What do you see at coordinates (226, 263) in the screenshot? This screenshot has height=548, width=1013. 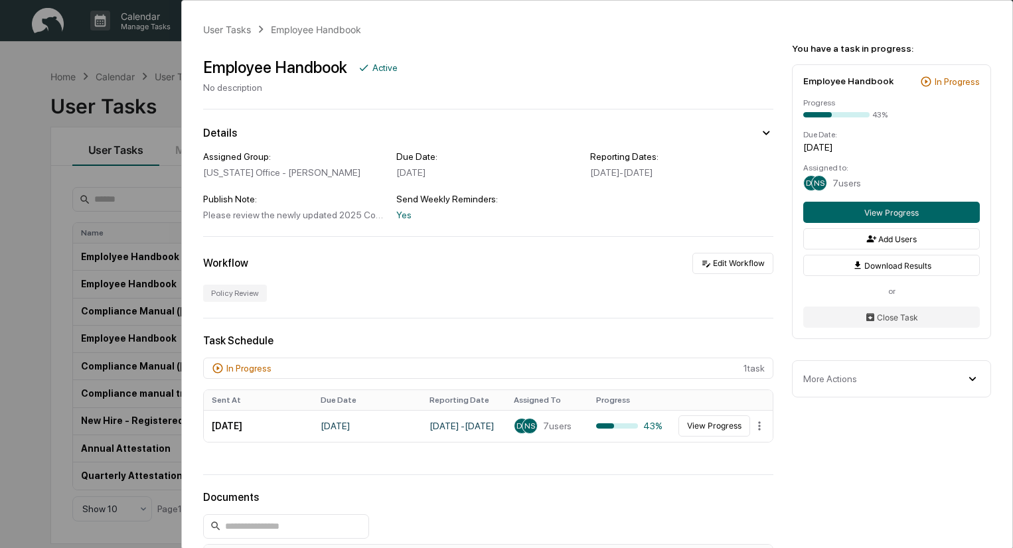 I see `div: Workflow` at bounding box center [226, 263].